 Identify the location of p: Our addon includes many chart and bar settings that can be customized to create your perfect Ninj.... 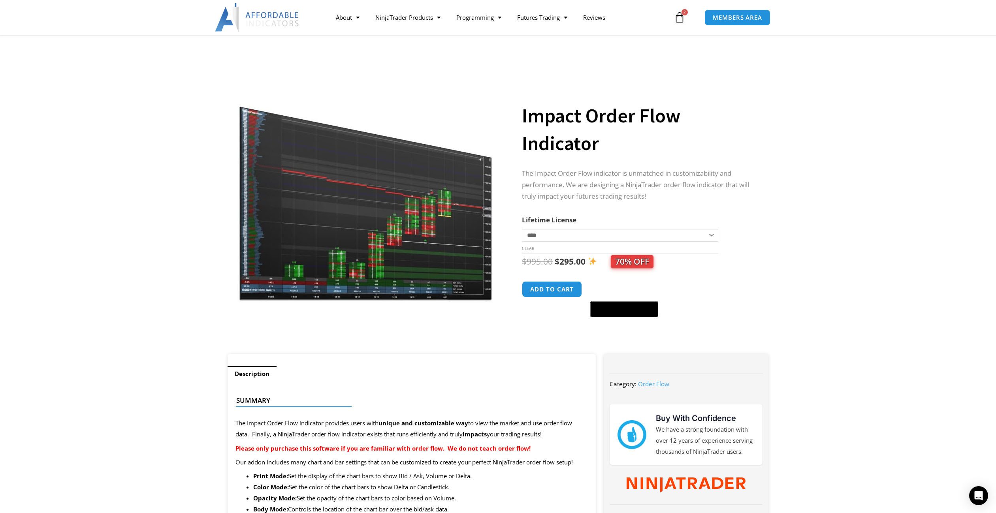
(412, 463).